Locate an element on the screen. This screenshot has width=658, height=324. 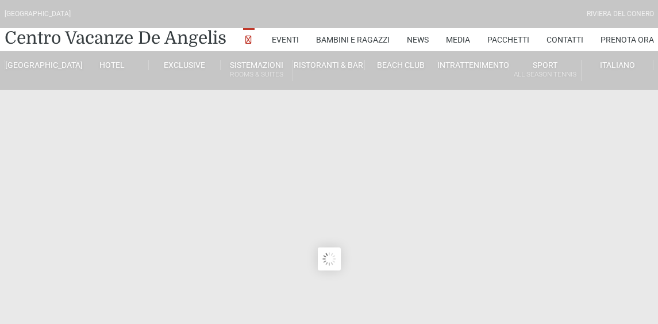
a: Centro Vacanze De Angelis is located at coordinates (116, 38).